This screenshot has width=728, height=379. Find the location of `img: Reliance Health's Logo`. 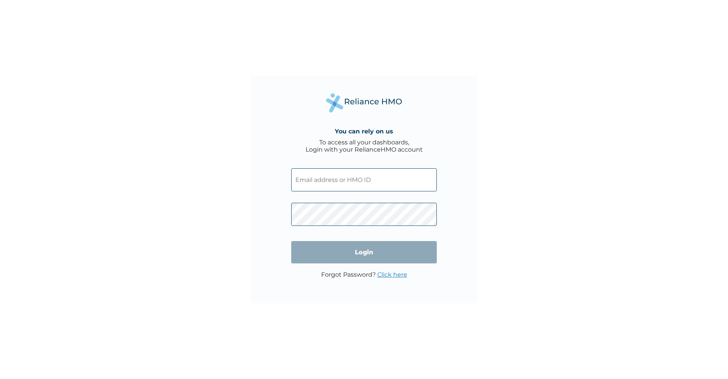

img: Reliance Health's Logo is located at coordinates (364, 103).